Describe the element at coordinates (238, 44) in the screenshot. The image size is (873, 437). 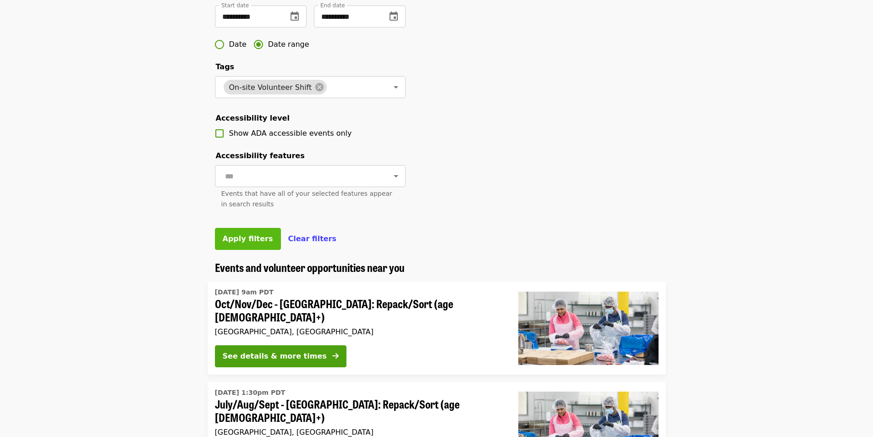
I see `span: Date` at that location.